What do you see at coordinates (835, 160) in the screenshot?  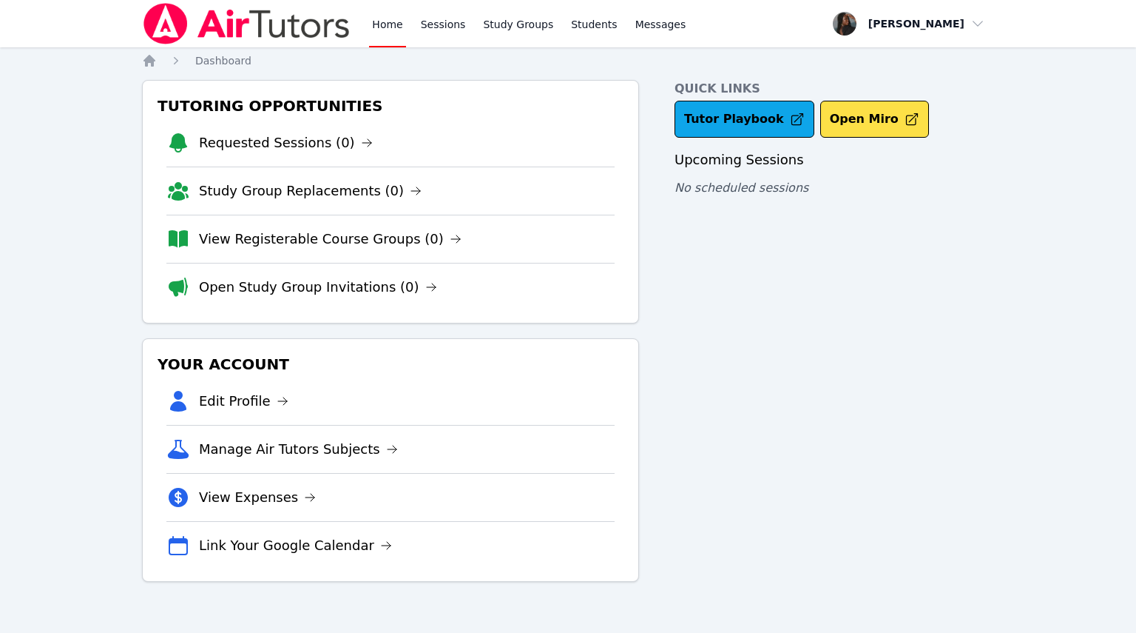 I see `h3: Upcoming Sessions` at bounding box center [835, 160].